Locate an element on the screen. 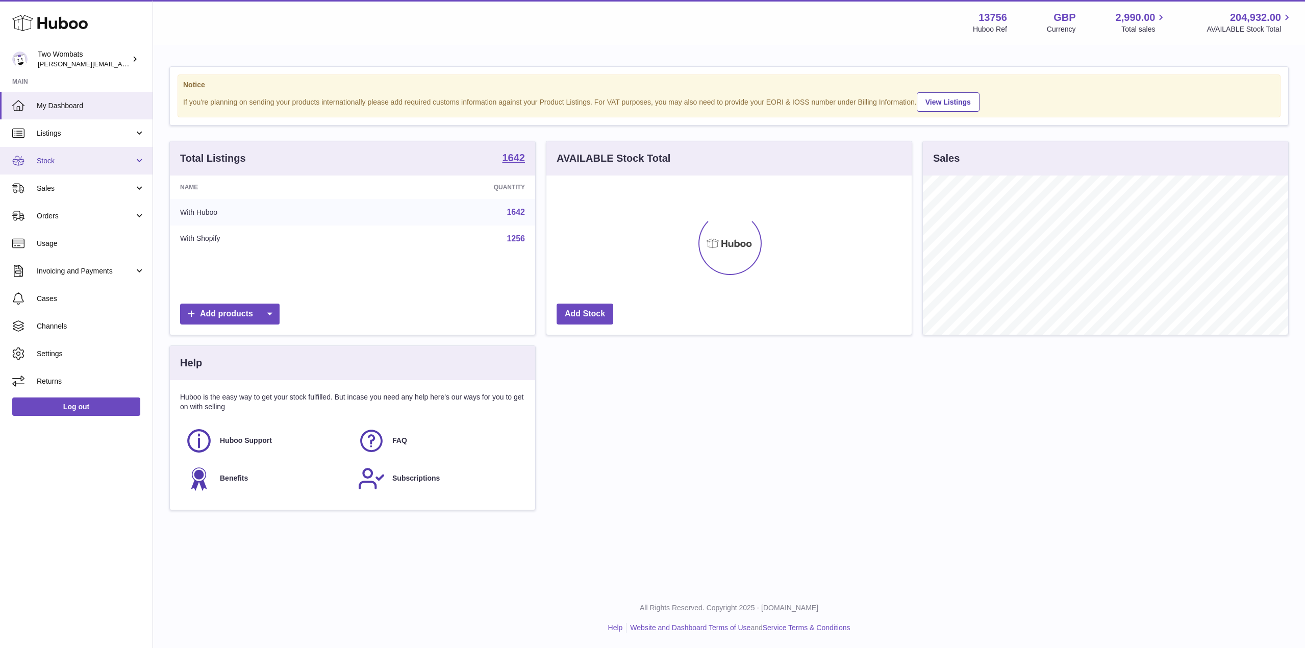 The image size is (1305, 648). a: Benefits is located at coordinates (266, 479).